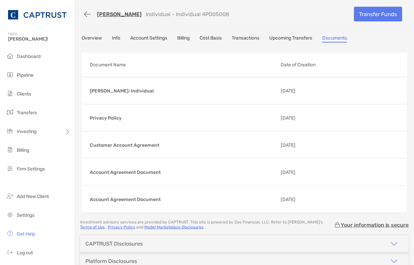 The height and width of the screenshot is (265, 414). I want to click on span: Firm Settings, so click(31, 169).